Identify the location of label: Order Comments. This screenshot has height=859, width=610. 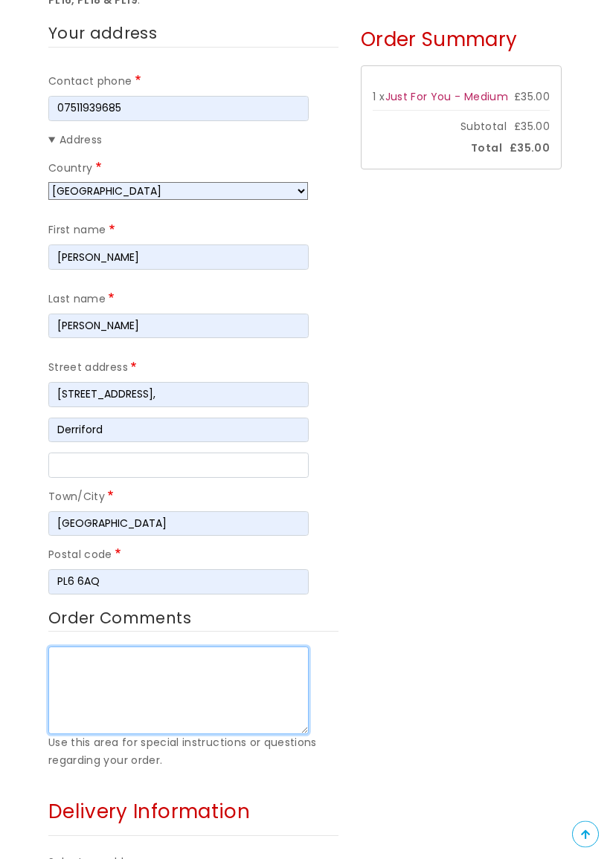
(193, 619).